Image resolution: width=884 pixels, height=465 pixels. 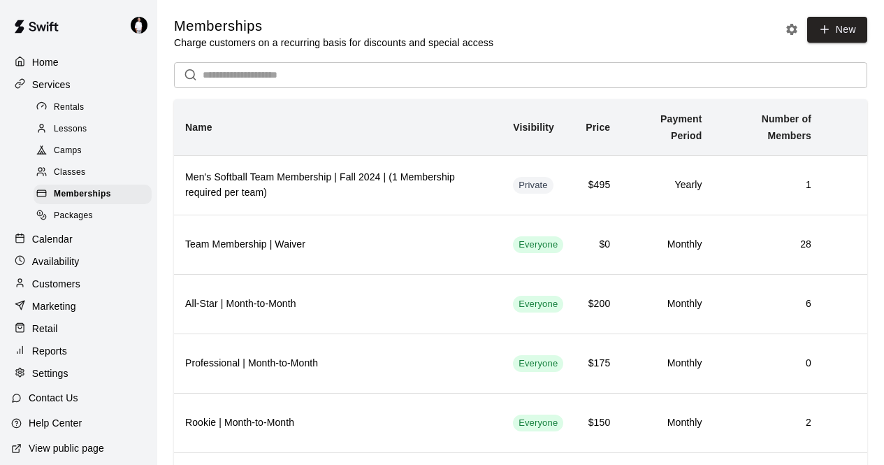 I want to click on a: Availability, so click(x=78, y=261).